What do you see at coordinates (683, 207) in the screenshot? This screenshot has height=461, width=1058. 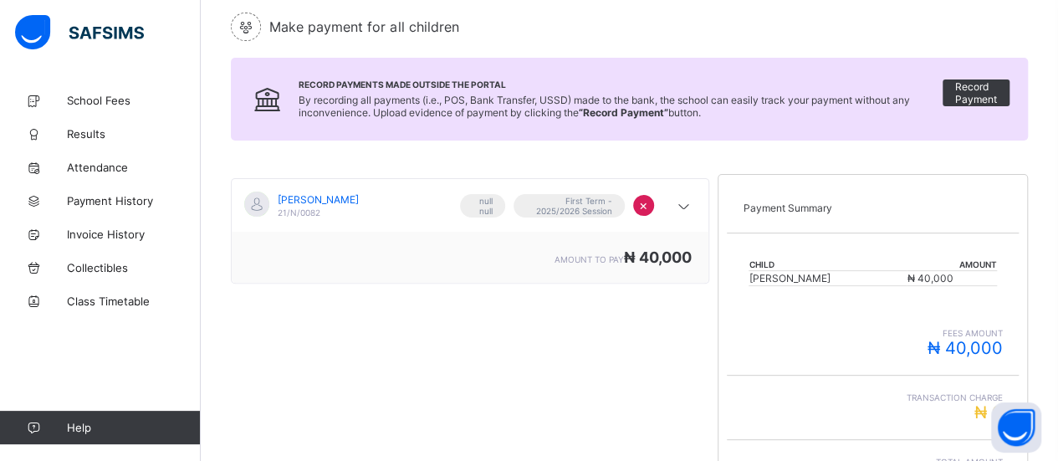 I see `i: arrow` at bounding box center [683, 207].